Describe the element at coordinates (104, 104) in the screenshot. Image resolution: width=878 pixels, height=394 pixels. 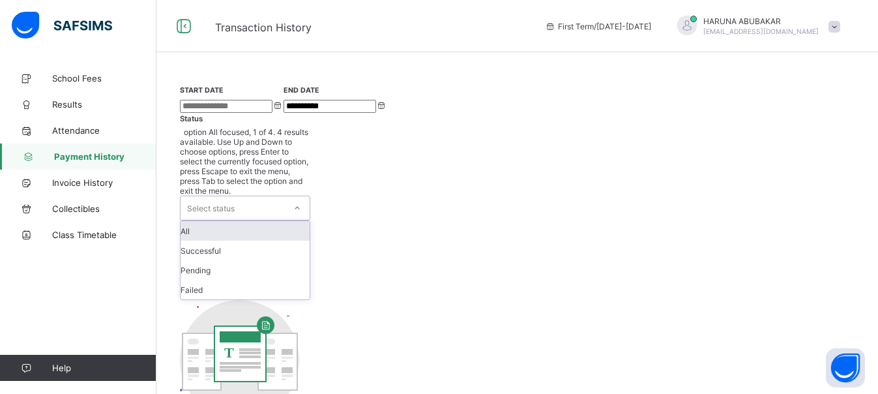
I see `span: Results` at that location.